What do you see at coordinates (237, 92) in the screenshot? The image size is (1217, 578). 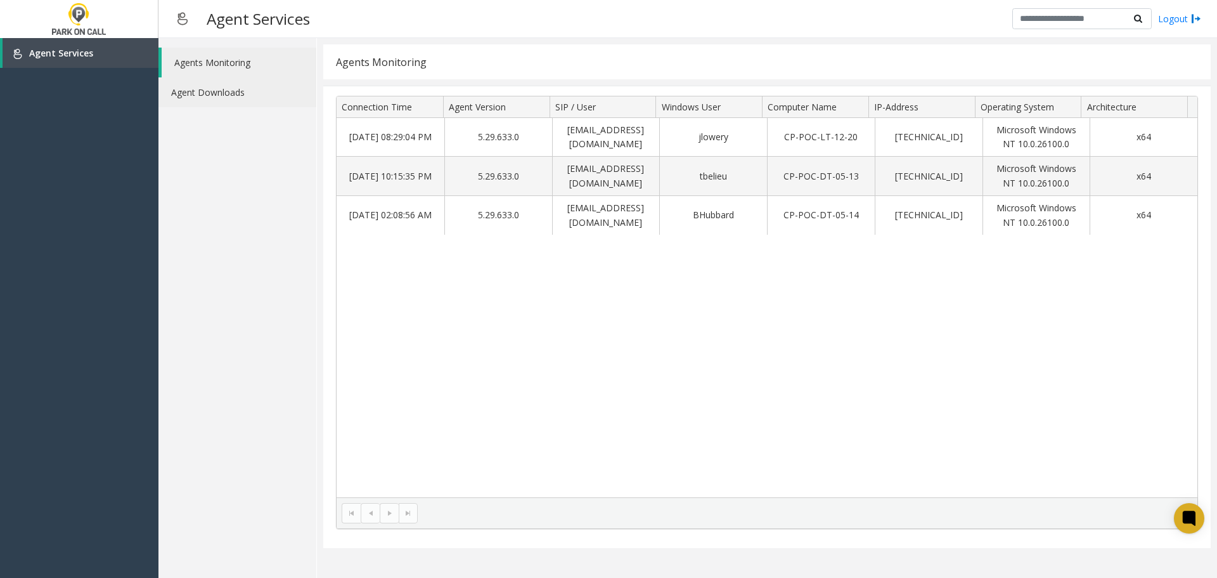 I see `a: Agent Downloads` at bounding box center [237, 92].